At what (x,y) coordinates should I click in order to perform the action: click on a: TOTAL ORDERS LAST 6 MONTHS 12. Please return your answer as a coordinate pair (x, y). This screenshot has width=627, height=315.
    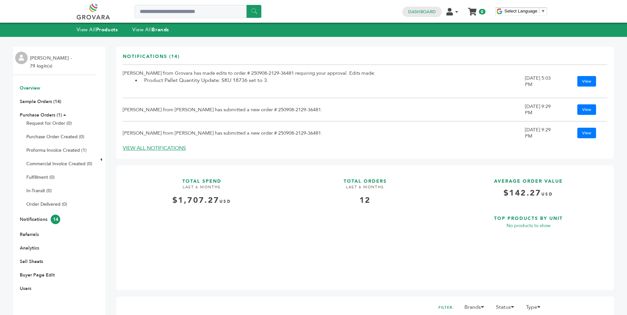
    Looking at the image, I should click on (365, 225).